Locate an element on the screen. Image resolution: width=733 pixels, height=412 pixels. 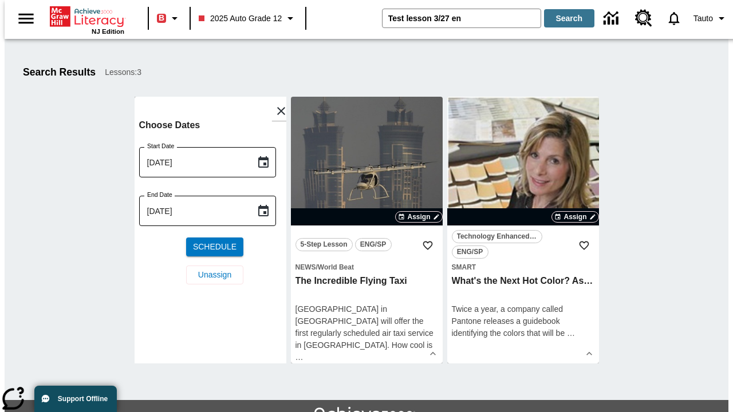
span: Unassign is located at coordinates (215, 275).